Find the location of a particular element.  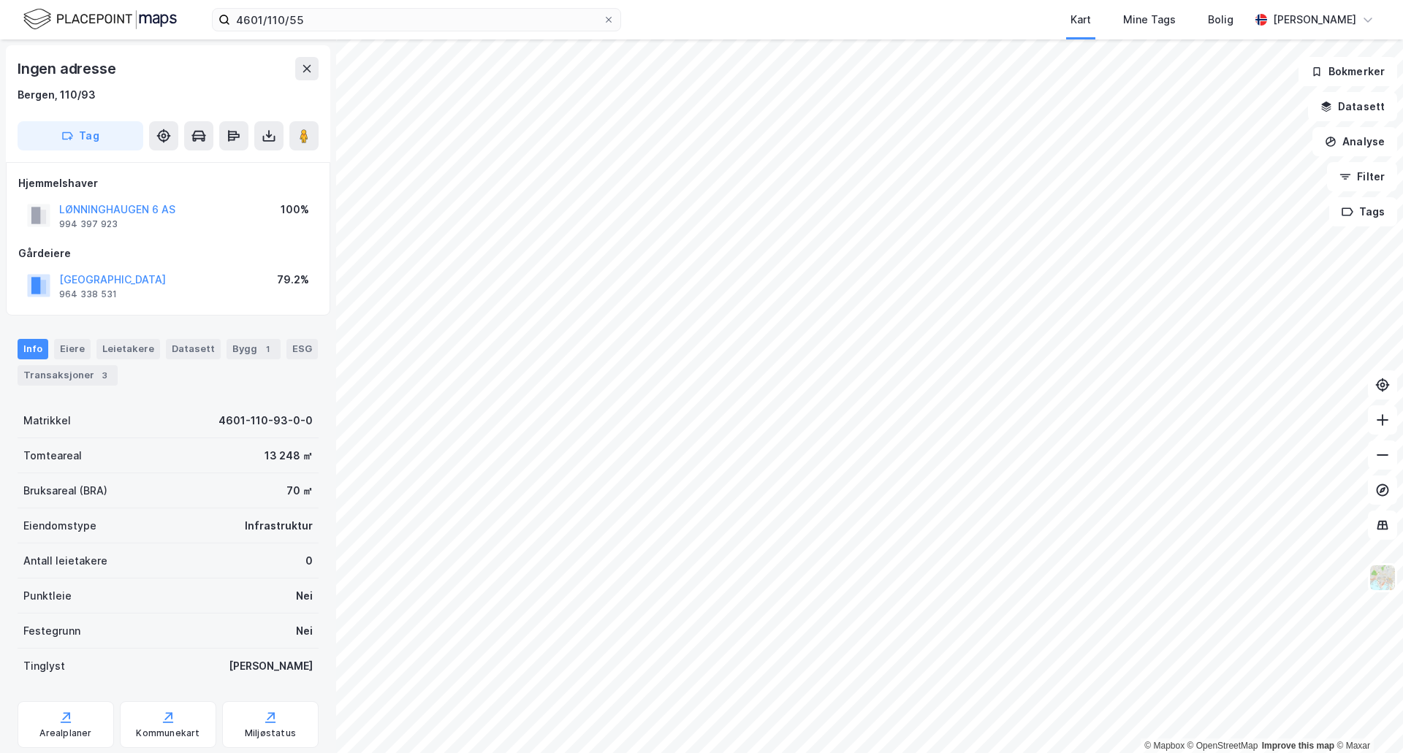

div: Bolig is located at coordinates (1220, 20).